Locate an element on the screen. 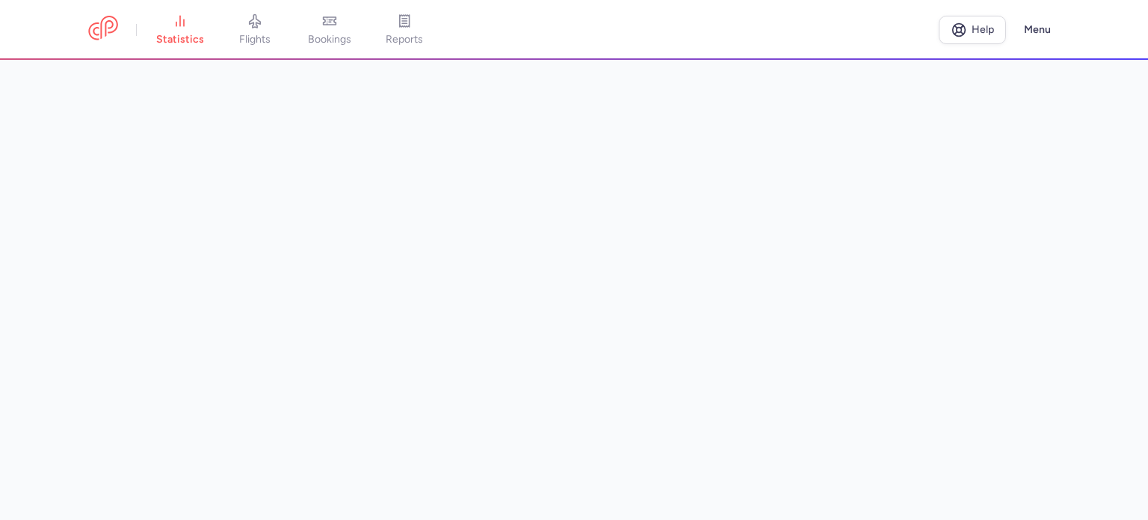  button: Menu is located at coordinates (1038, 30).